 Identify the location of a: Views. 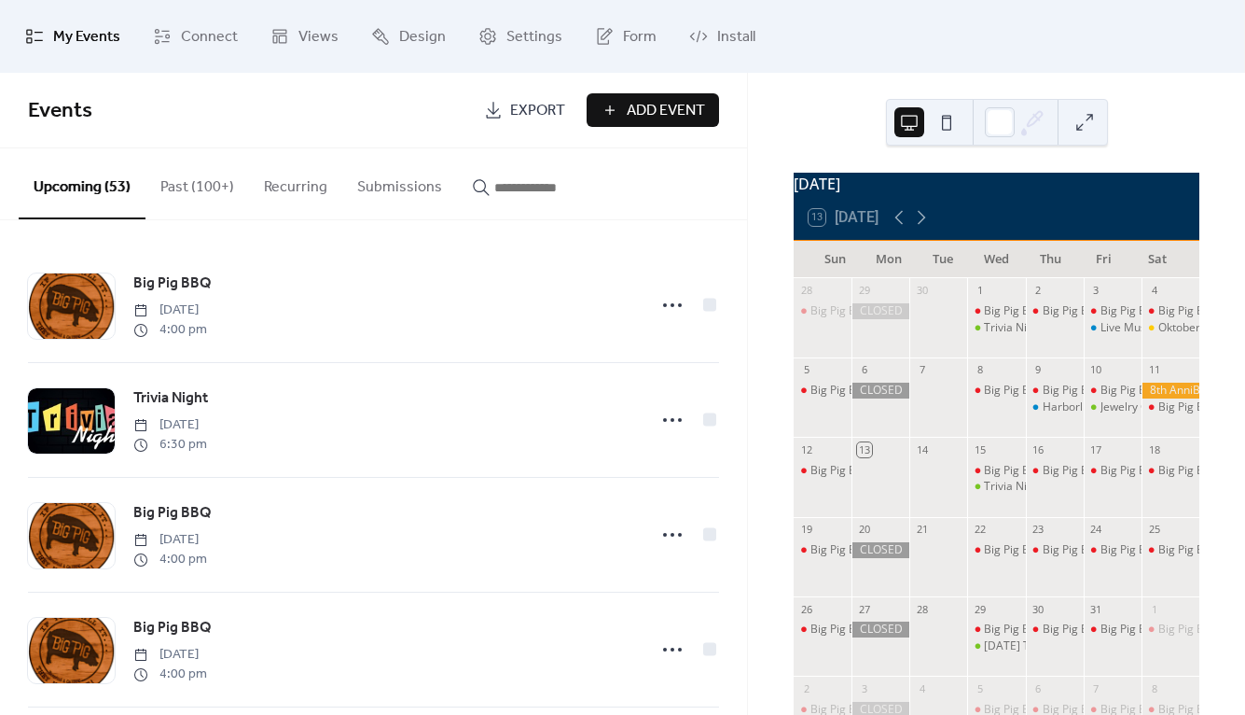
(304, 36).